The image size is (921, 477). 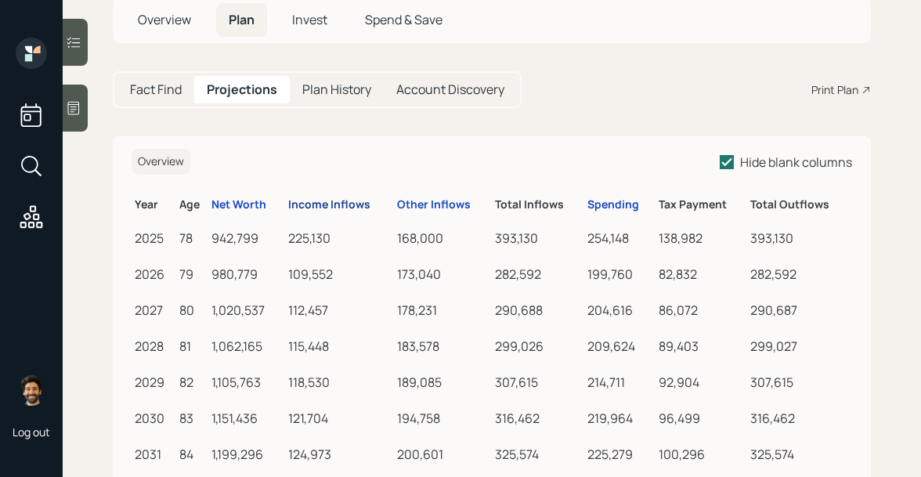 What do you see at coordinates (434, 204) in the screenshot?
I see `div: Other Inflows` at bounding box center [434, 204].